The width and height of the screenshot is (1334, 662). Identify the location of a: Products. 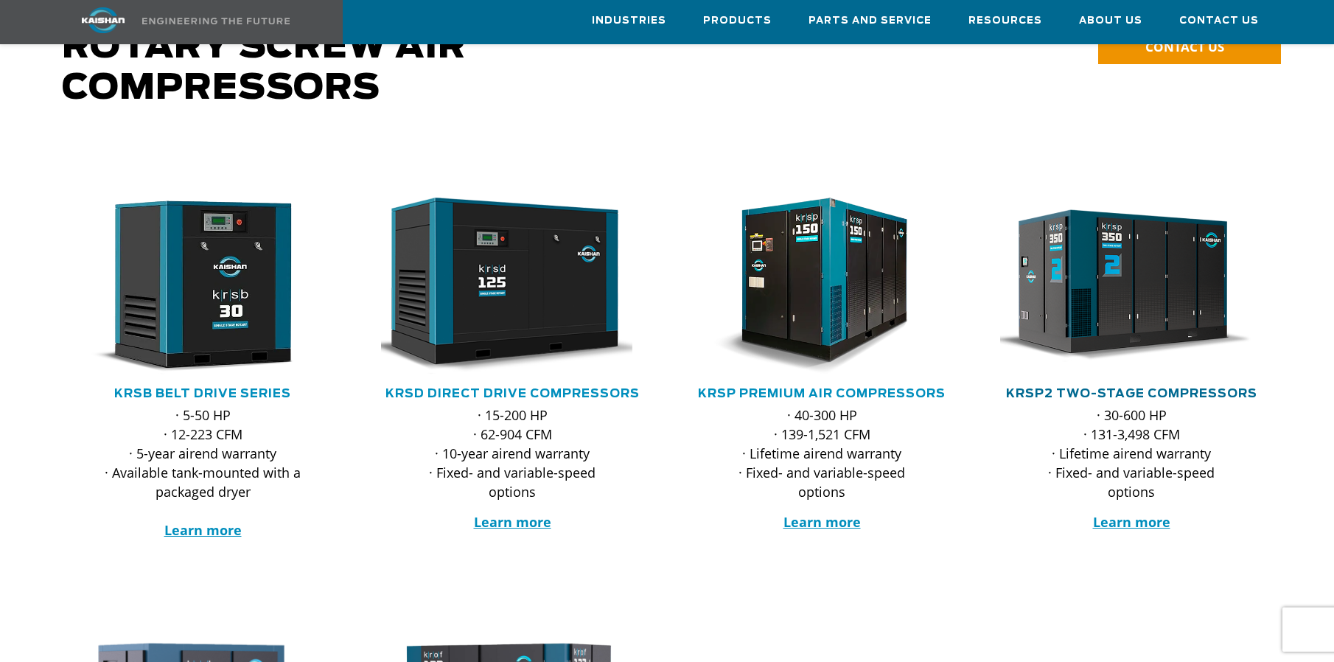
(737, 21).